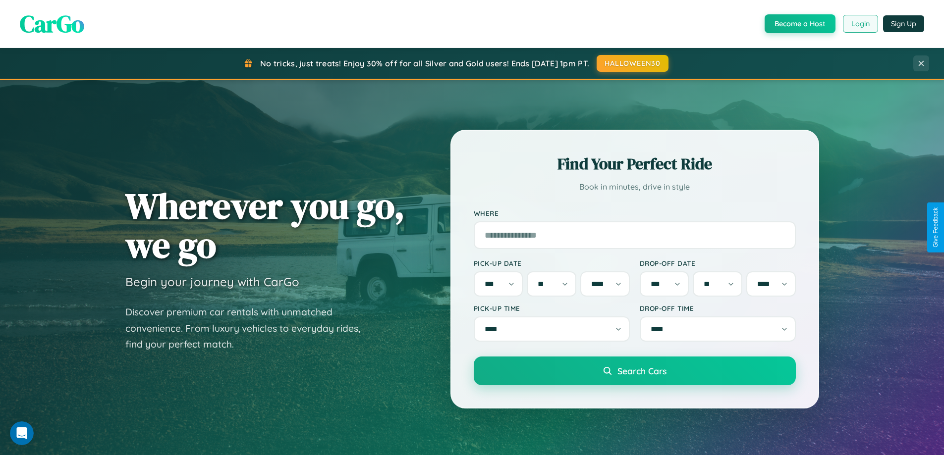  Describe the element at coordinates (642, 371) in the screenshot. I see `span: Search Cars` at that location.